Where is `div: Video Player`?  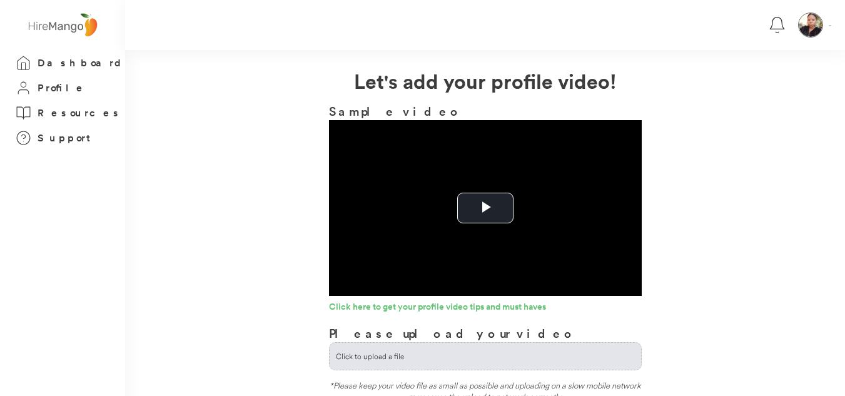
div: Video Player is located at coordinates (485, 208).